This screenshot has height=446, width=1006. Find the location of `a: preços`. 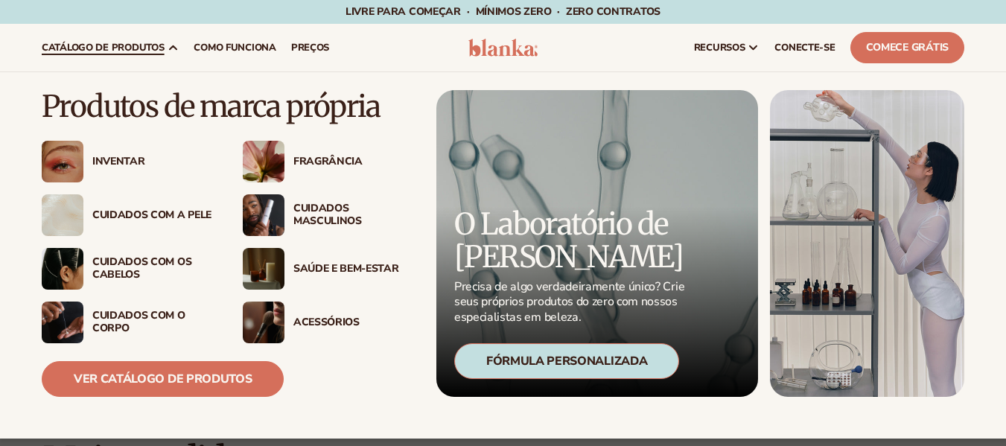

a: preços is located at coordinates (310, 48).